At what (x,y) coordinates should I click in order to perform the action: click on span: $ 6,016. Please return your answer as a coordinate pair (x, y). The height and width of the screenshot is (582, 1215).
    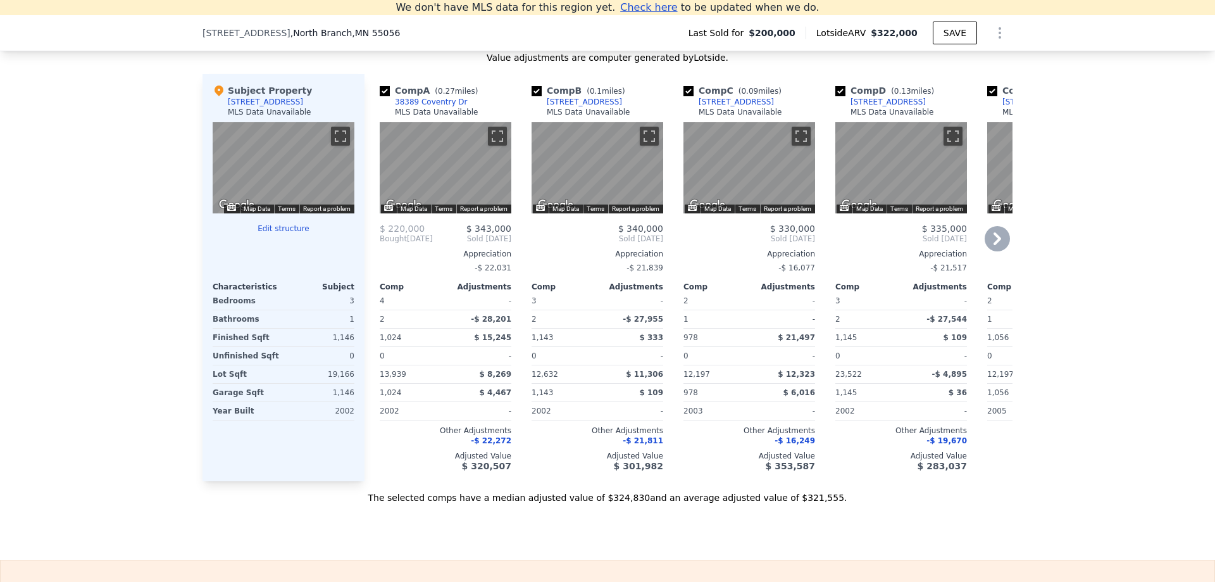
    Looking at the image, I should click on (799, 392).